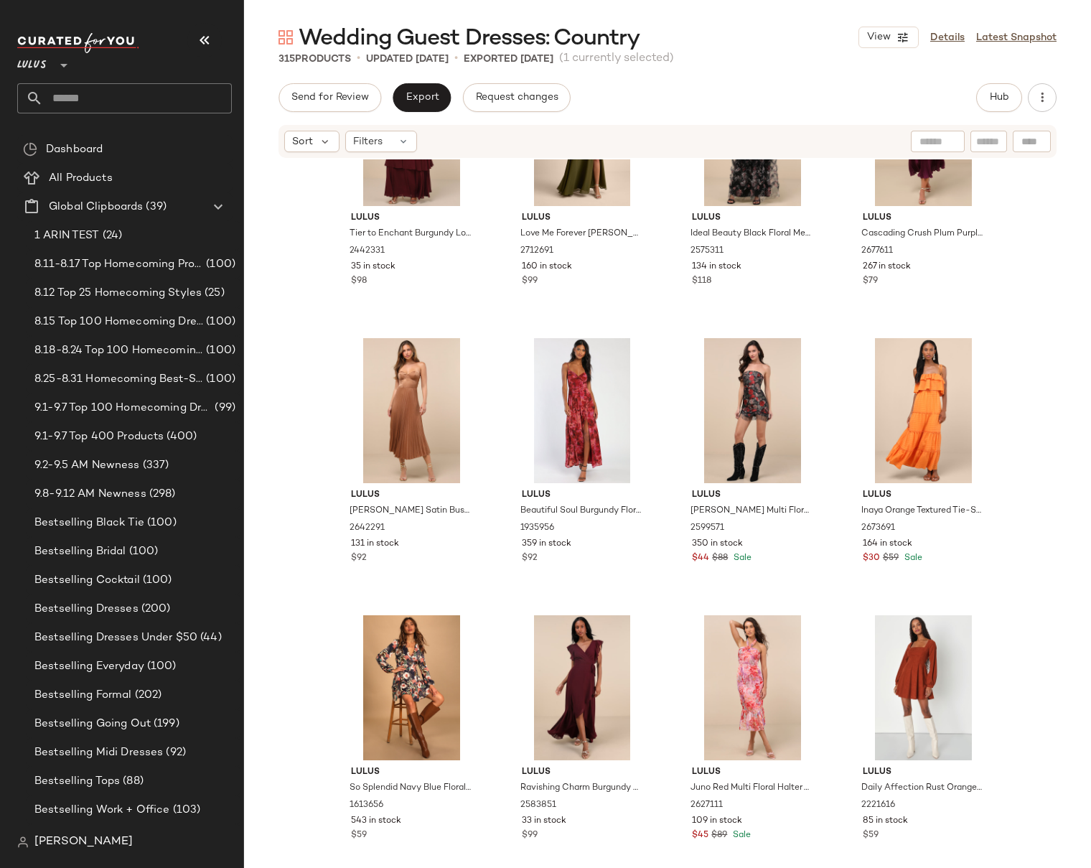 Image resolution: width=1091 pixels, height=868 pixels. What do you see at coordinates (871, 558) in the screenshot?
I see `span: $30` at bounding box center [871, 558].